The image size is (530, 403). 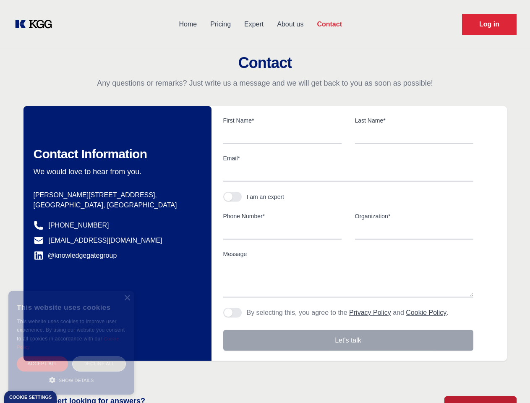 What do you see at coordinates (265, 83) in the screenshot?
I see `p: Any questions or remarks? Just write us a message and we will get back to you as soon as possible!` at bounding box center [265, 83].